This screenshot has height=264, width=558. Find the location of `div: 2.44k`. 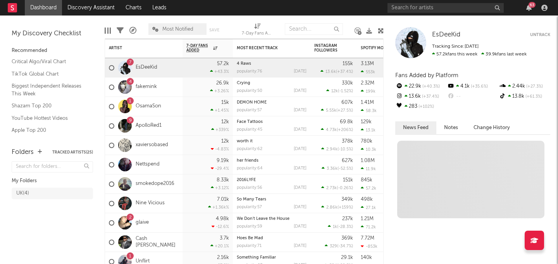

div: 2.44k is located at coordinates (524, 86).